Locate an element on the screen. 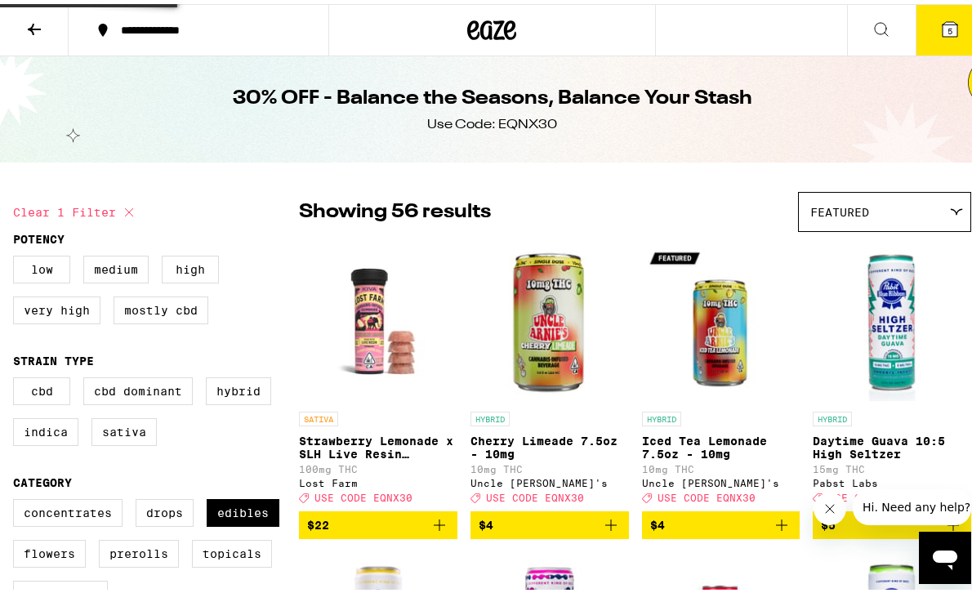 The height and width of the screenshot is (593, 972). img: Uncle Arnie's - Cherry Limeade 7.5oz - 10mg is located at coordinates (549, 318).